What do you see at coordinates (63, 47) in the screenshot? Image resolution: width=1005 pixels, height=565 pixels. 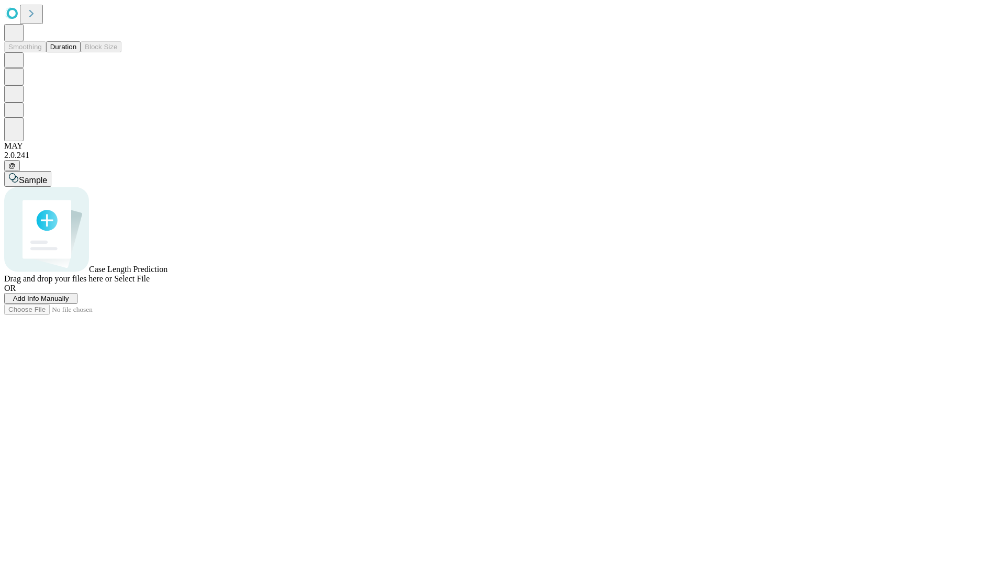 I see `button: Duration` at bounding box center [63, 47].